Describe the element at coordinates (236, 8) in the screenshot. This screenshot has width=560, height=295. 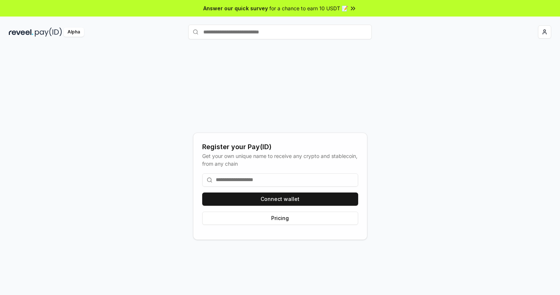
I see `span: Answer our quick survey` at that location.